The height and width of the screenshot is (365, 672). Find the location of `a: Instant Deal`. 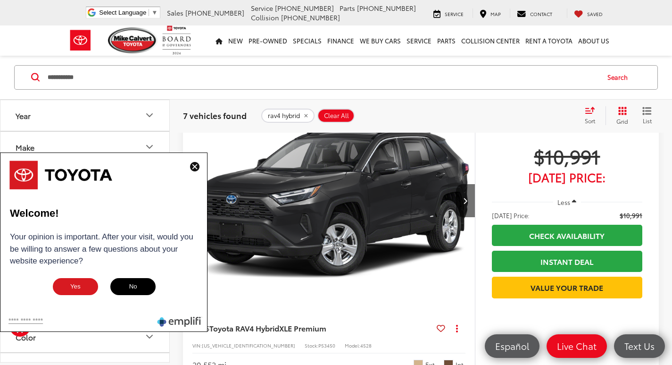

a: Instant Deal is located at coordinates (567, 261).